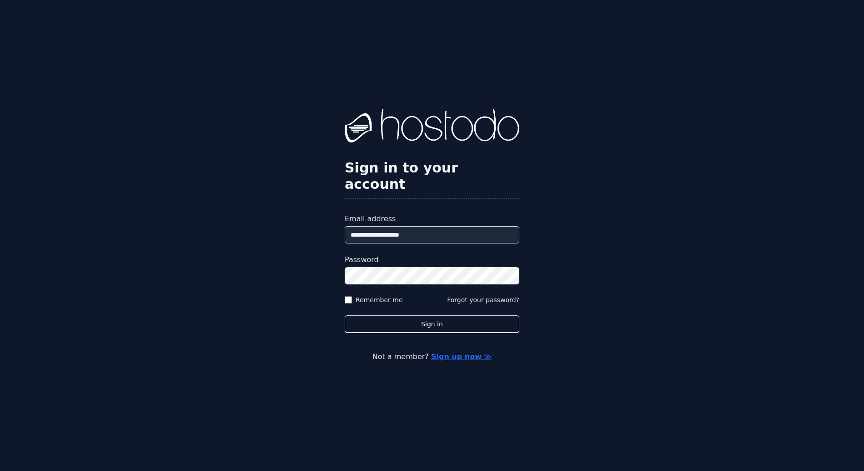 This screenshot has width=864, height=471. Describe the element at coordinates (432, 219) in the screenshot. I see `label: Email address` at that location.